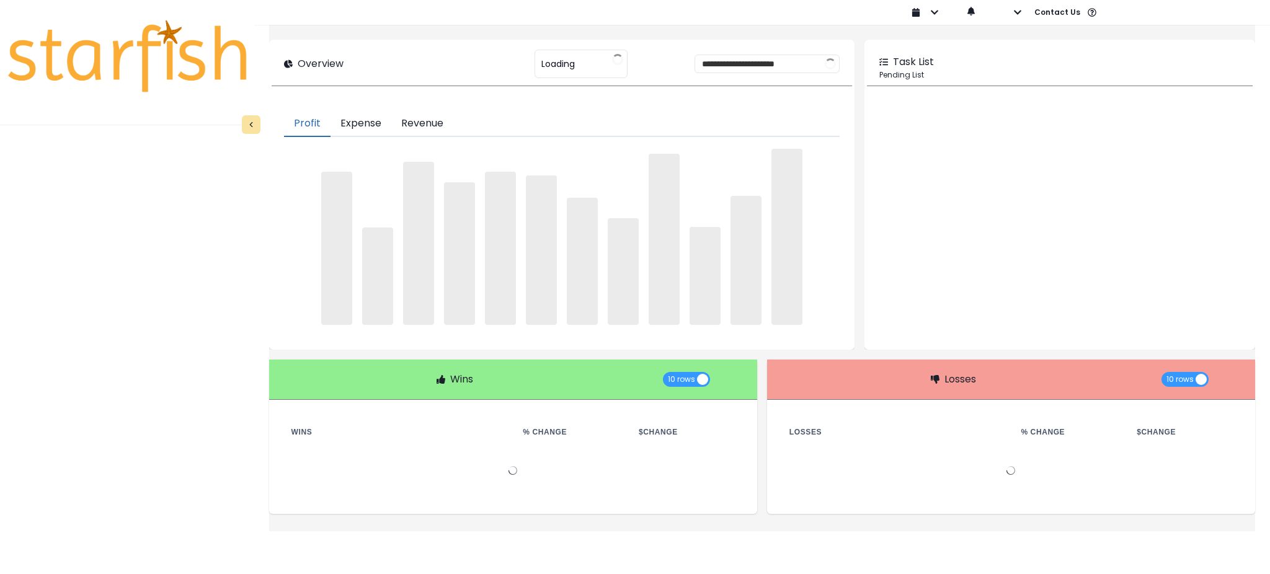 Image resolution: width=1270 pixels, height=574 pixels. What do you see at coordinates (361, 124) in the screenshot?
I see `button: Expense` at bounding box center [361, 124].